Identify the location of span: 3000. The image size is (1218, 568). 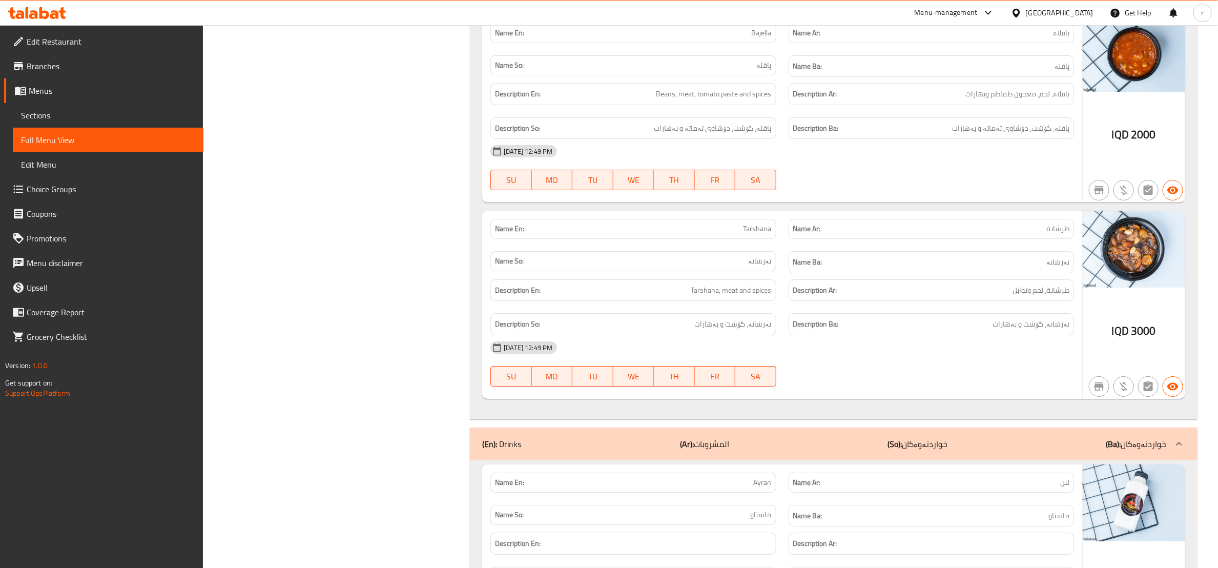
(1143, 330).